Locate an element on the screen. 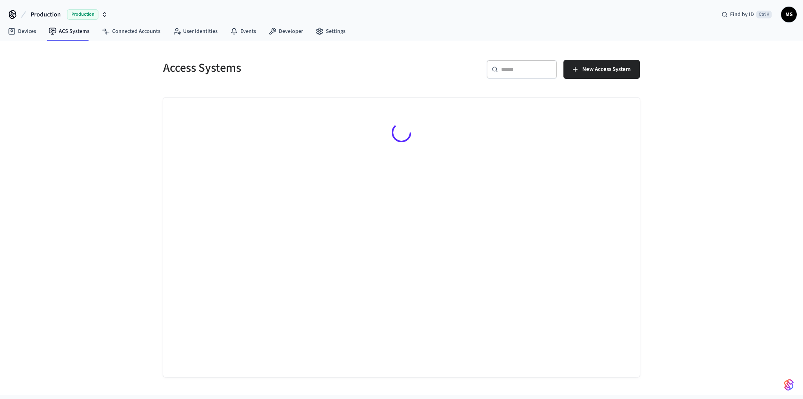  span: MS is located at coordinates (789, 15).